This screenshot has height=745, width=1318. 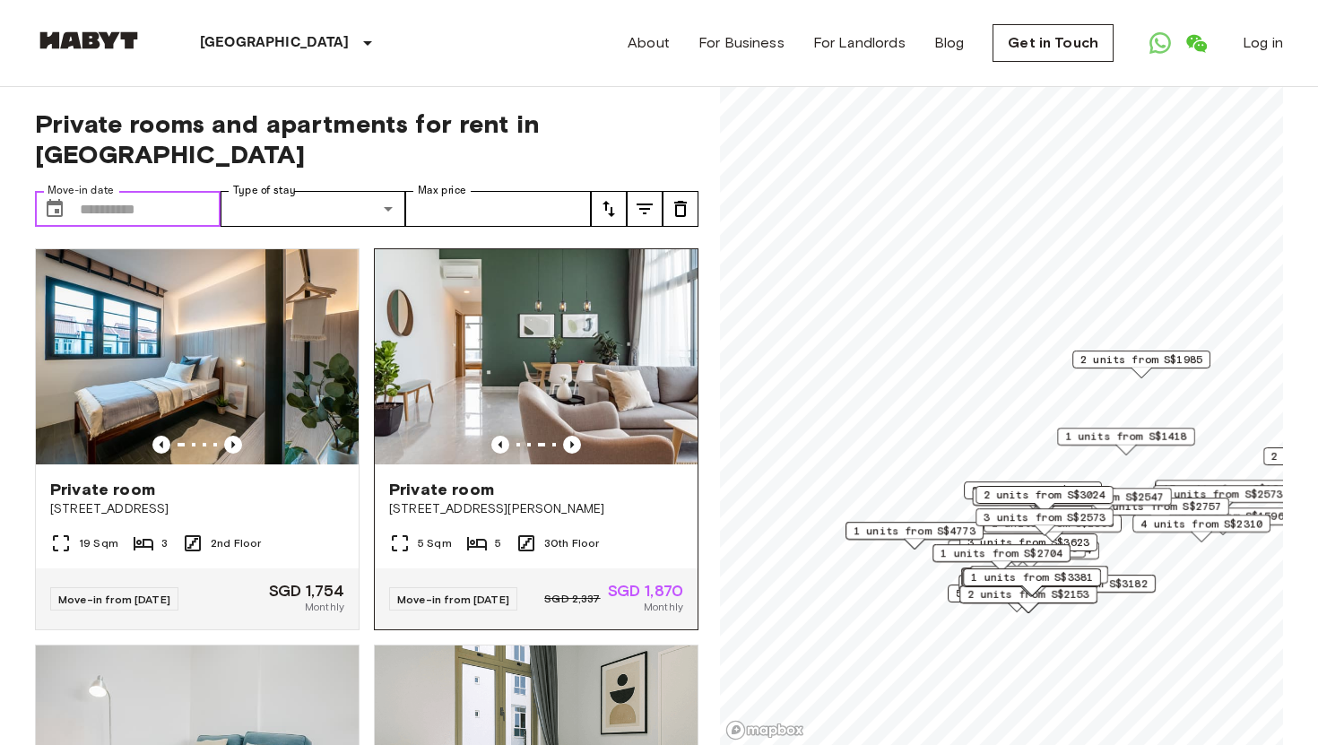 I want to click on span: 2nd Floor, so click(x=236, y=543).